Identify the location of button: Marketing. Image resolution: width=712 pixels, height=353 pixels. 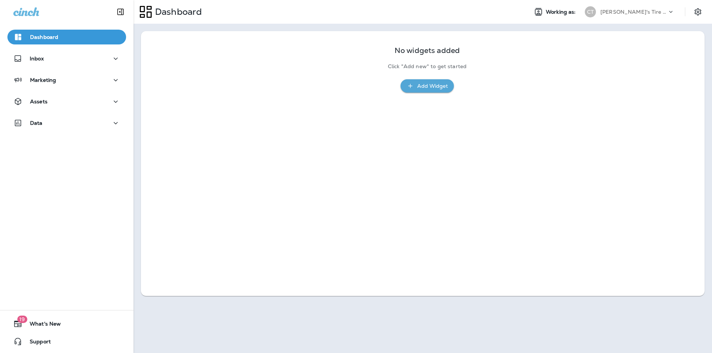
(67, 80).